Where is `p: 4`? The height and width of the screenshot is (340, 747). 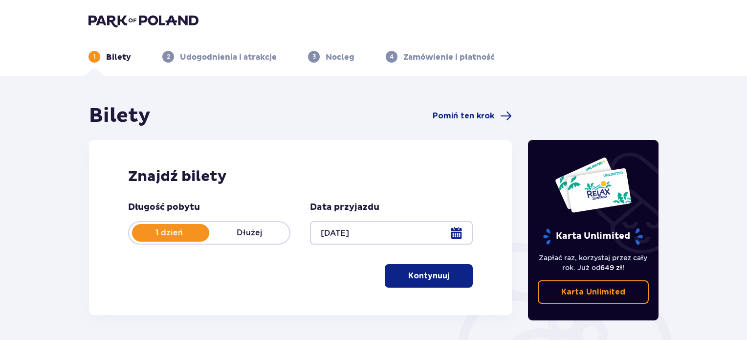 p: 4 is located at coordinates (392, 57).